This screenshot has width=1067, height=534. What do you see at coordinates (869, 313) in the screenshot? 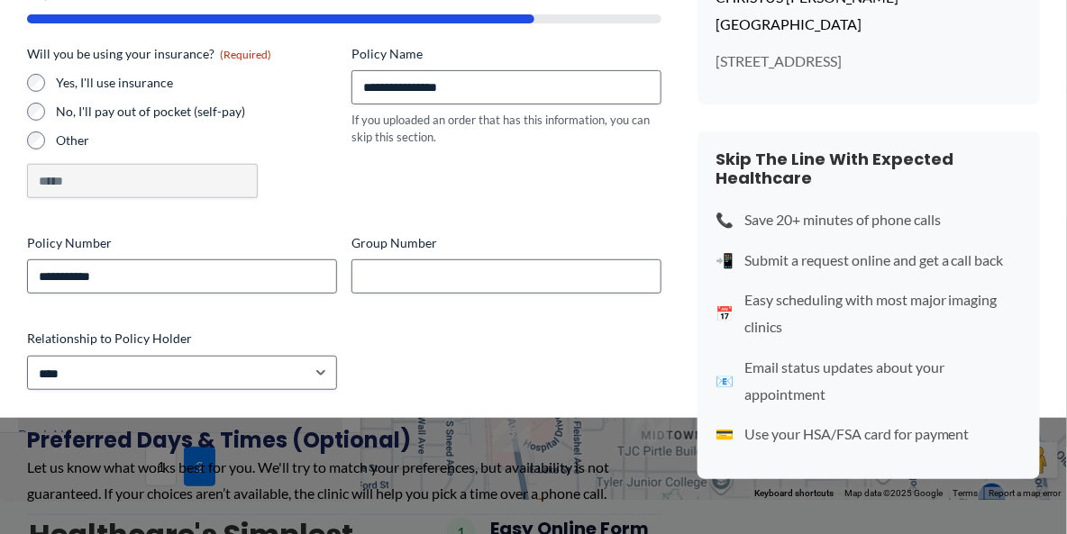
I see `li: Easy scheduling with most major imaging clinics` at bounding box center [869, 313].